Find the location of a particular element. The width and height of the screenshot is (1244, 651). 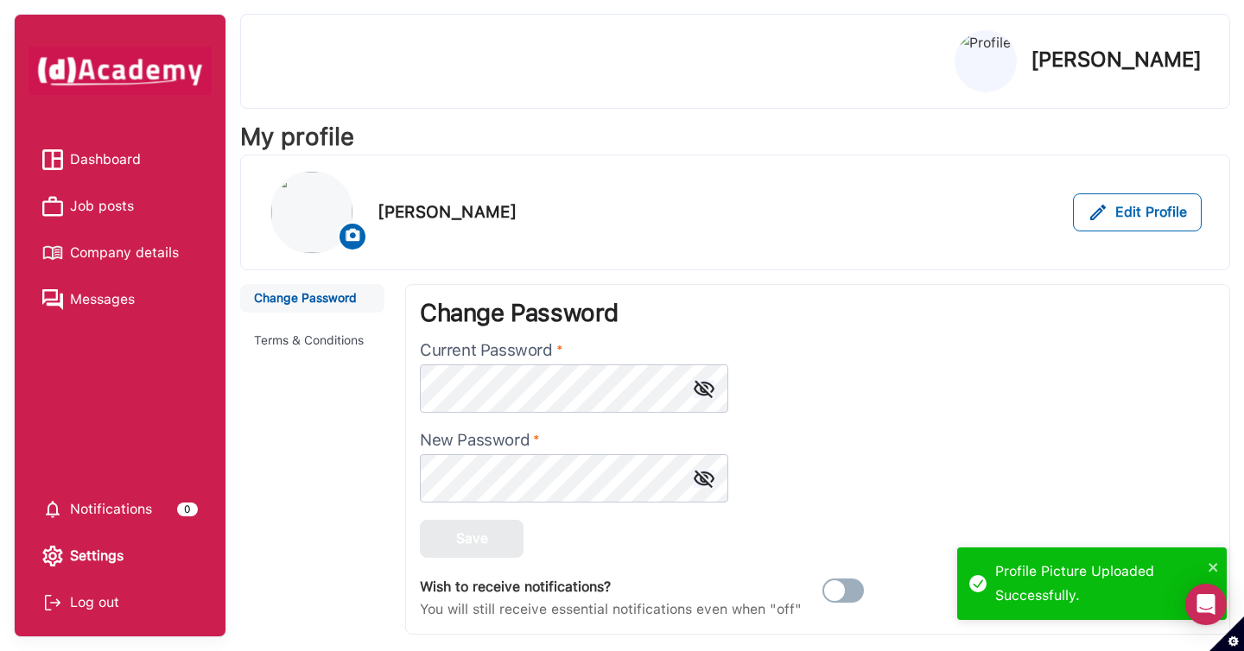

div: Log out is located at coordinates (120, 603).